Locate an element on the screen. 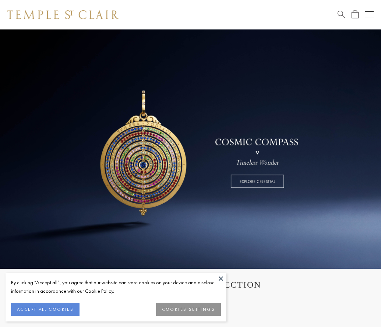 The width and height of the screenshot is (381, 327). a: Search is located at coordinates (341, 14).